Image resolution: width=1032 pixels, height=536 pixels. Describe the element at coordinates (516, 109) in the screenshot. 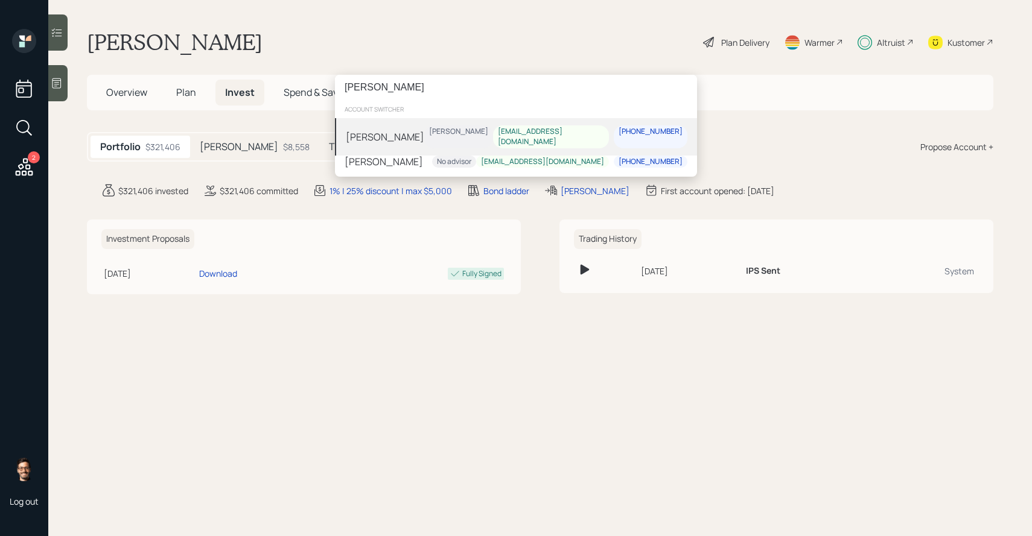

I see `div: account switcher` at that location.